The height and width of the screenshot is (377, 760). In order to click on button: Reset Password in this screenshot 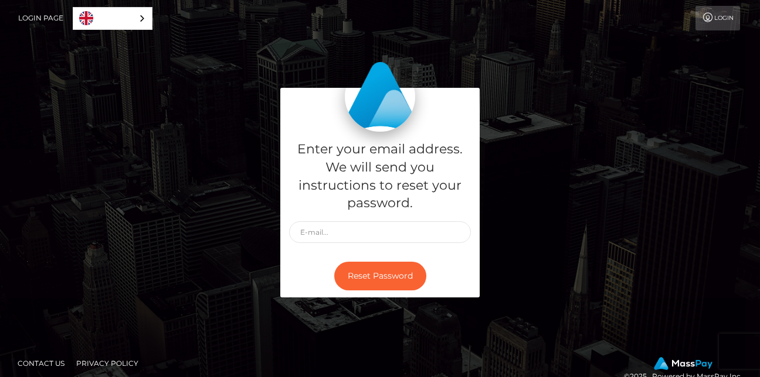, I will do `click(380, 276)`.